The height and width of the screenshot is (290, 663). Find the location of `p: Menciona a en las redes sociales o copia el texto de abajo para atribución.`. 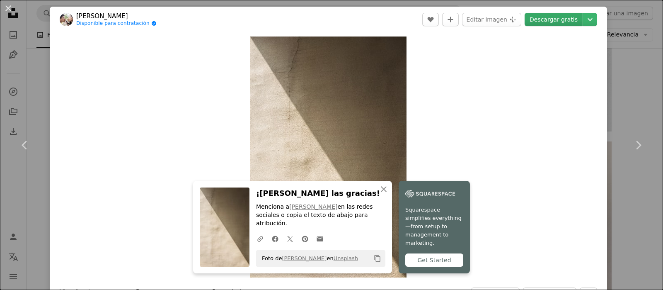

p: Menciona a en las redes sociales o copia el texto de abajo para atribución. is located at coordinates (321, 215).